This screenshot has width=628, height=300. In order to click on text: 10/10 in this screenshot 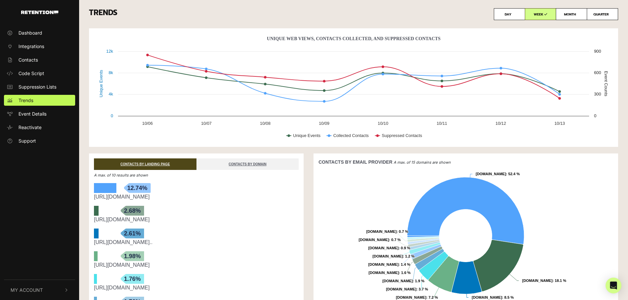, I will do `click(383, 123)`.